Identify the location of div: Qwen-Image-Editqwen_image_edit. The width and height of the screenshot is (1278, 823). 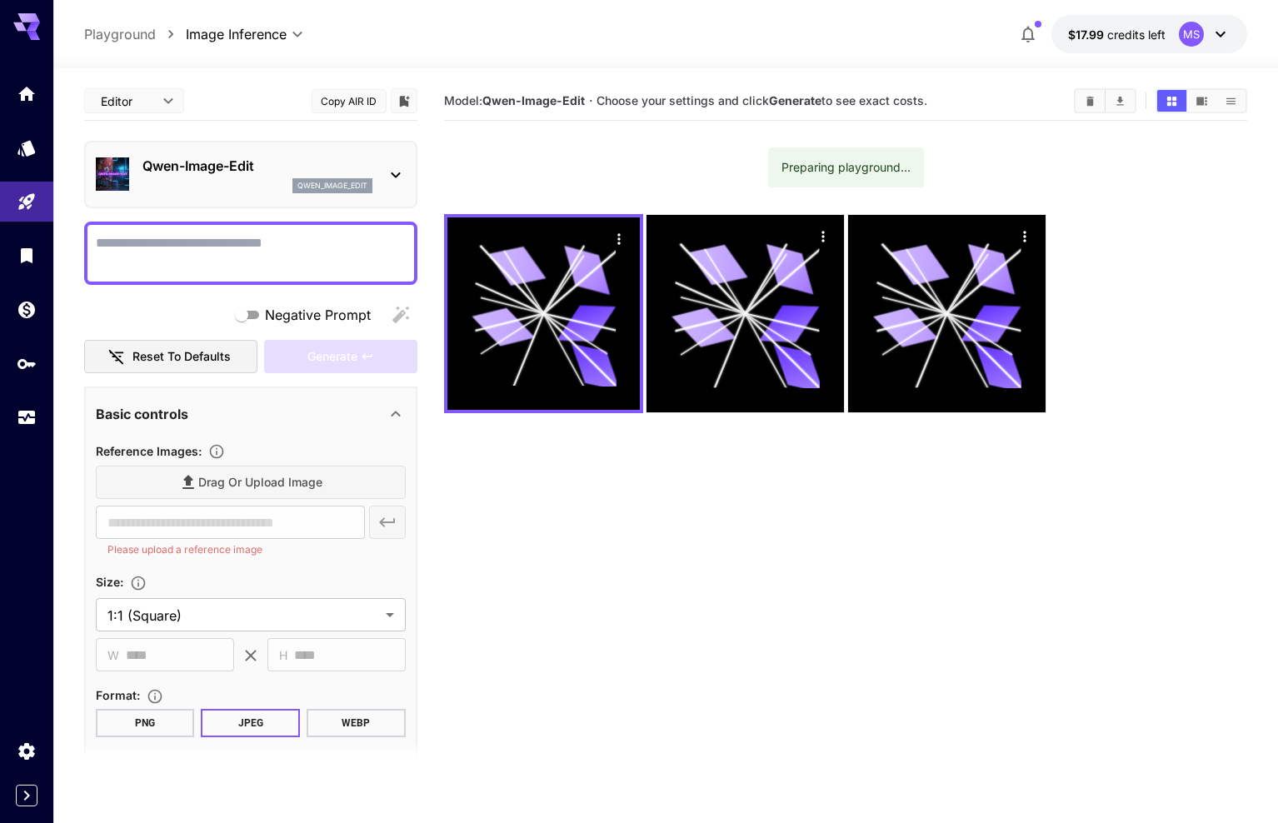
(251, 174).